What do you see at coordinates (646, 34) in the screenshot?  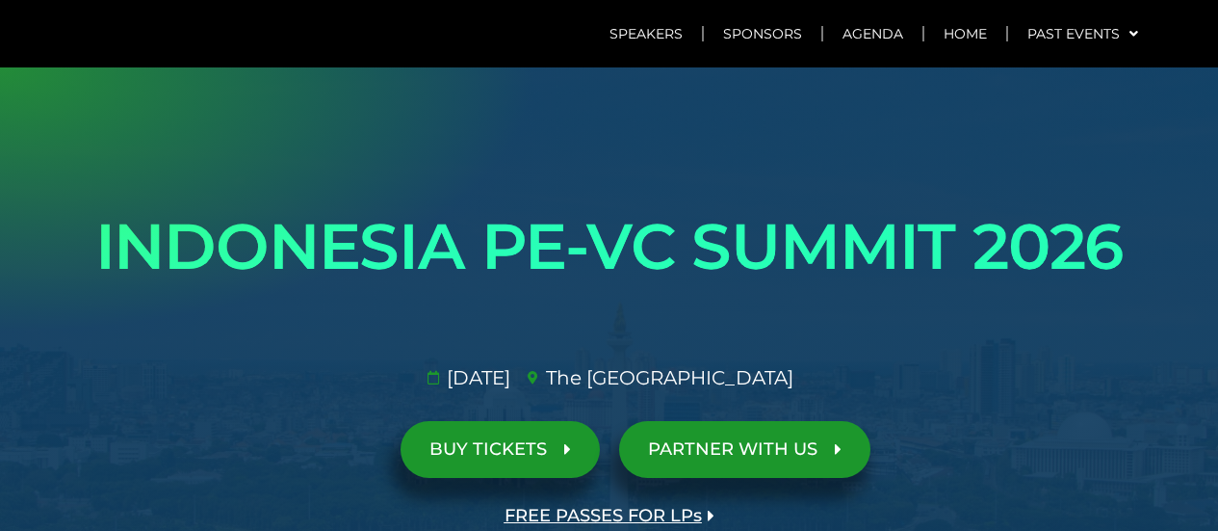 I see `a: Speakers` at bounding box center [646, 34].